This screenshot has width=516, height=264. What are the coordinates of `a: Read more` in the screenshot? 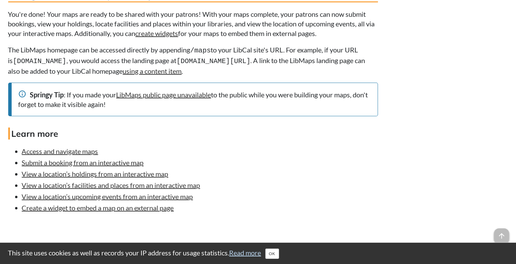 It's located at (245, 252).